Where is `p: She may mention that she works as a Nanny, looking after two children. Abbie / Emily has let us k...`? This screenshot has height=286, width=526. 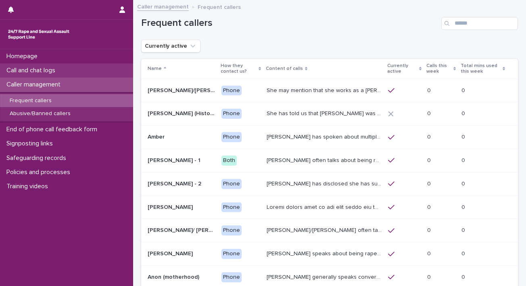 p: She may mention that she works as a Nanny, looking after two children. Abbie / Emily has let us k... is located at coordinates (325, 90).